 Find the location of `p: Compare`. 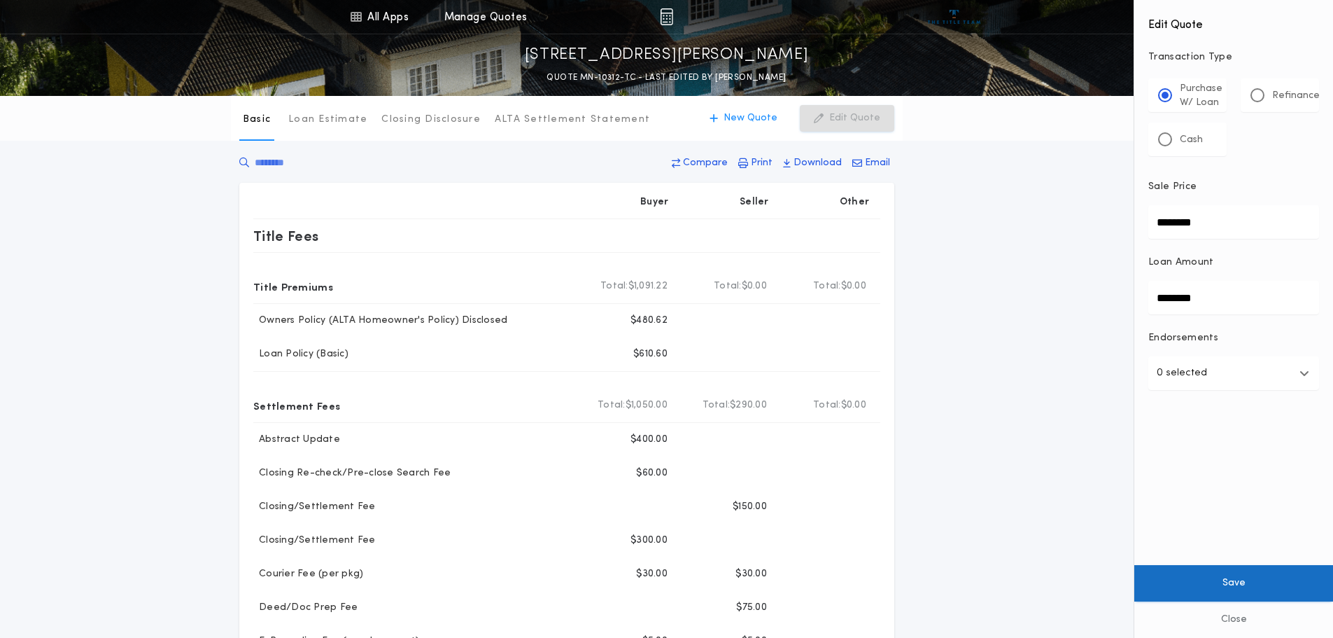

p: Compare is located at coordinates (706, 163).